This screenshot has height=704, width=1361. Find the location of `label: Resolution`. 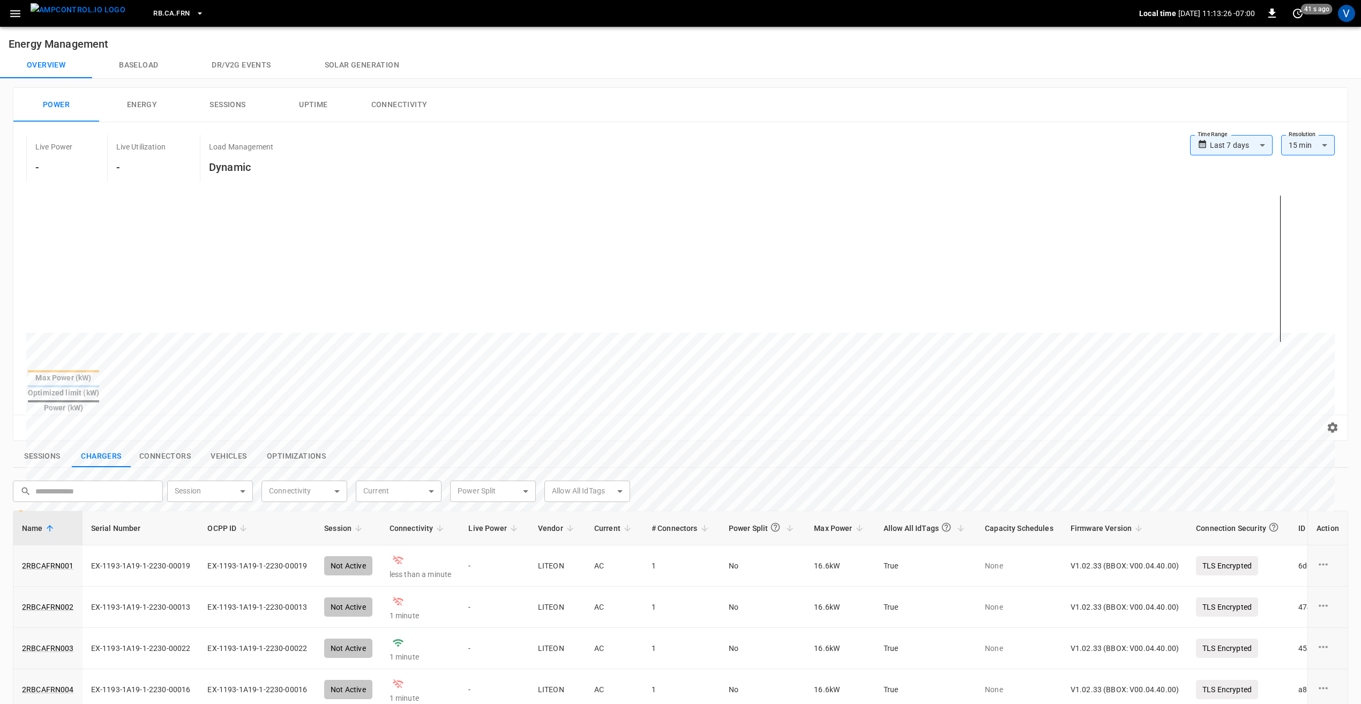

label: Resolution is located at coordinates (1302, 134).